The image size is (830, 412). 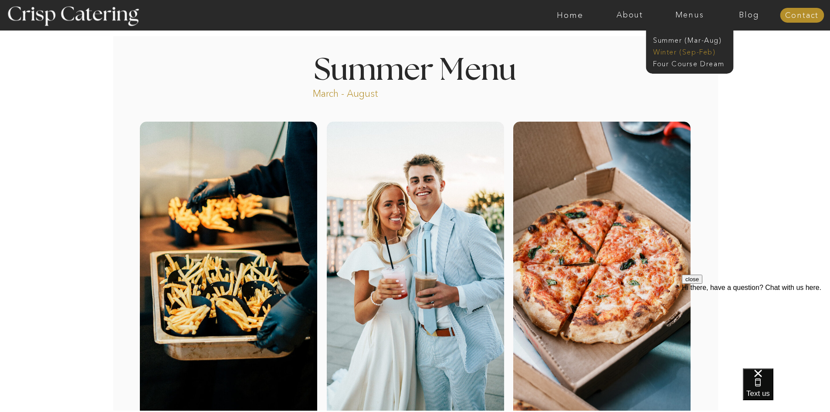 I want to click on a: Summer (Mar-Aug), so click(x=692, y=39).